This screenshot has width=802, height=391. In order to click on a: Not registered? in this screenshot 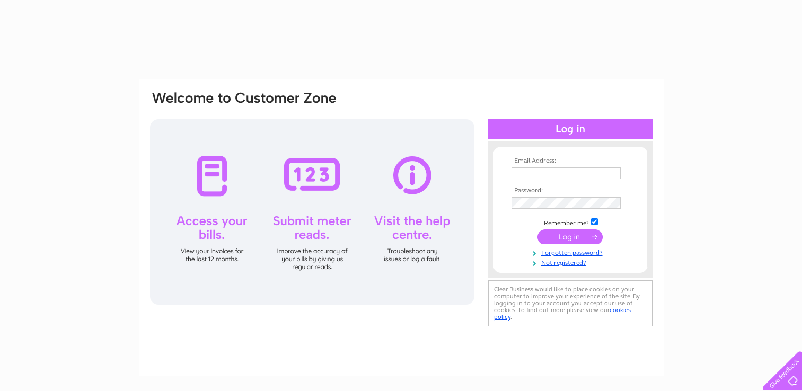, I will do `click(571, 262)`.